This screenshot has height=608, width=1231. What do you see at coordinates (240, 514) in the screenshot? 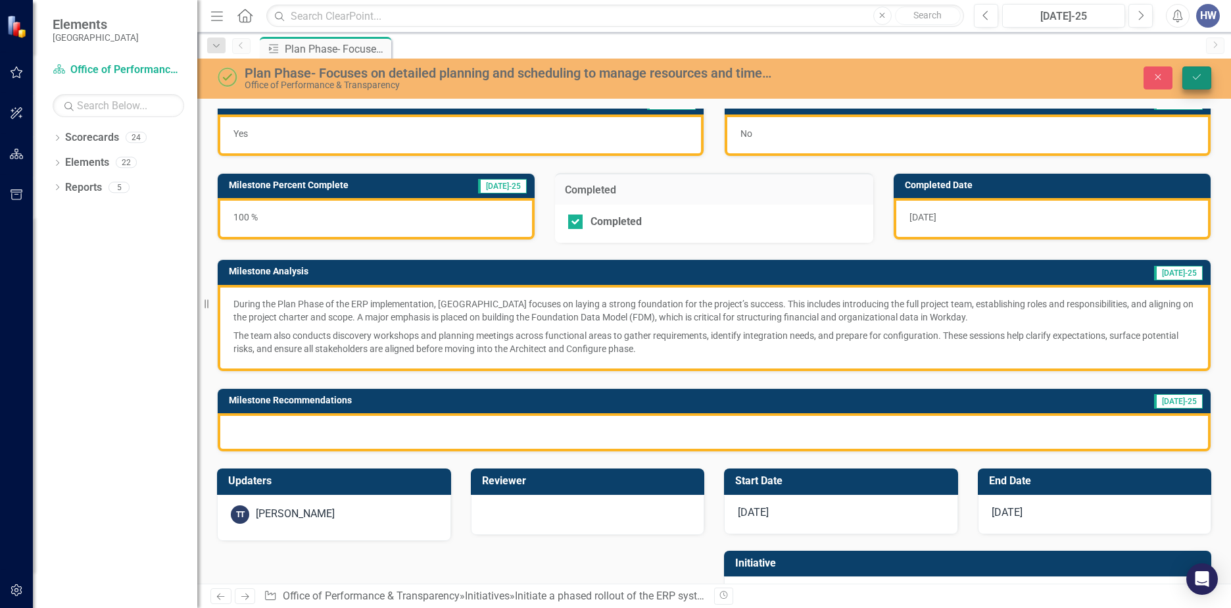
I see `div: TT` at bounding box center [240, 514].